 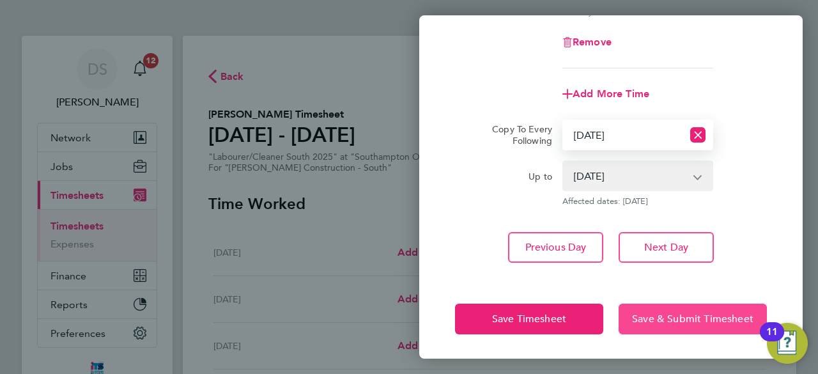 What do you see at coordinates (666, 247) in the screenshot?
I see `button: Next Day` at bounding box center [666, 247].